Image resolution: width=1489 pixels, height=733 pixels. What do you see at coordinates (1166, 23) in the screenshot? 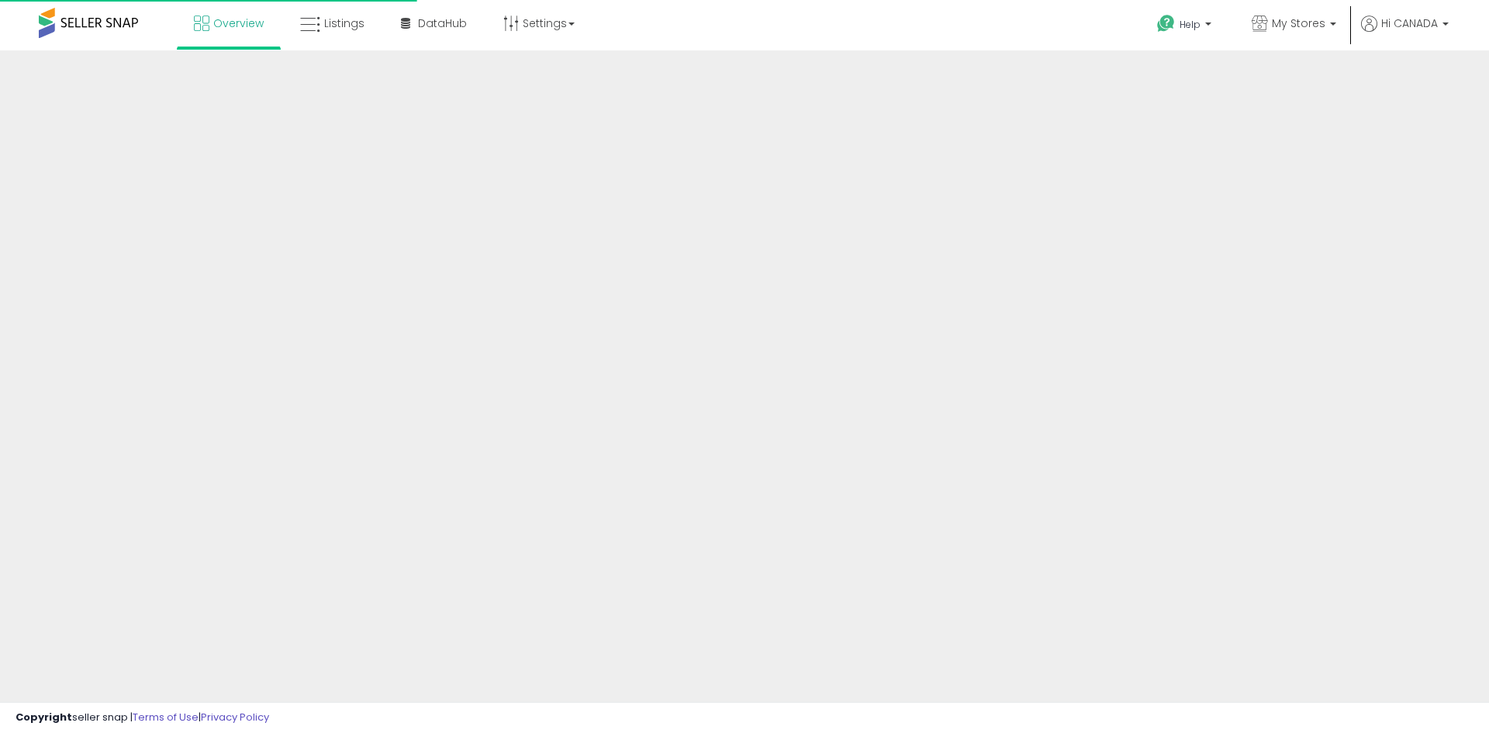
I see `i: Get Help` at bounding box center [1166, 23].